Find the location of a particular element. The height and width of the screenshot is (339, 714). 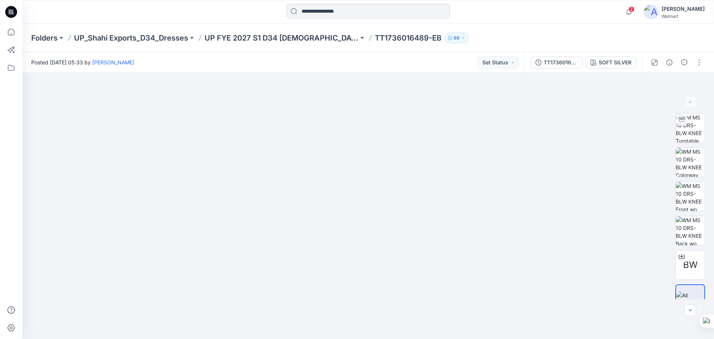

p: TT1736016489-EB is located at coordinates (408, 38).